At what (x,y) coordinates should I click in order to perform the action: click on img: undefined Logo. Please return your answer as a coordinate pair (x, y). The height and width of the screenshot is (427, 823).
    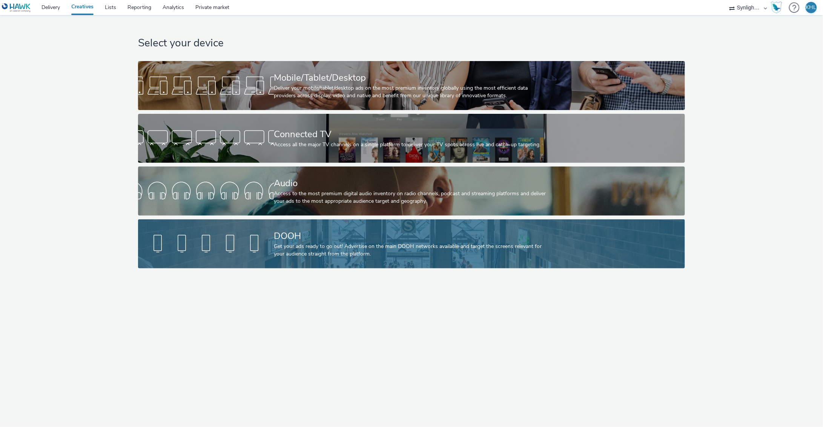
    Looking at the image, I should click on (16, 8).